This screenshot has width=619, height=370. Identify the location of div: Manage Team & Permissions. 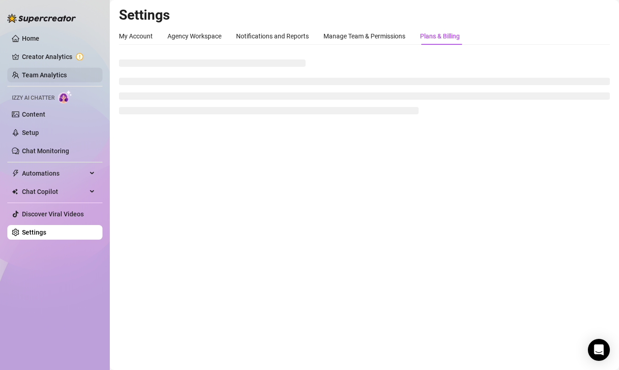
(364, 36).